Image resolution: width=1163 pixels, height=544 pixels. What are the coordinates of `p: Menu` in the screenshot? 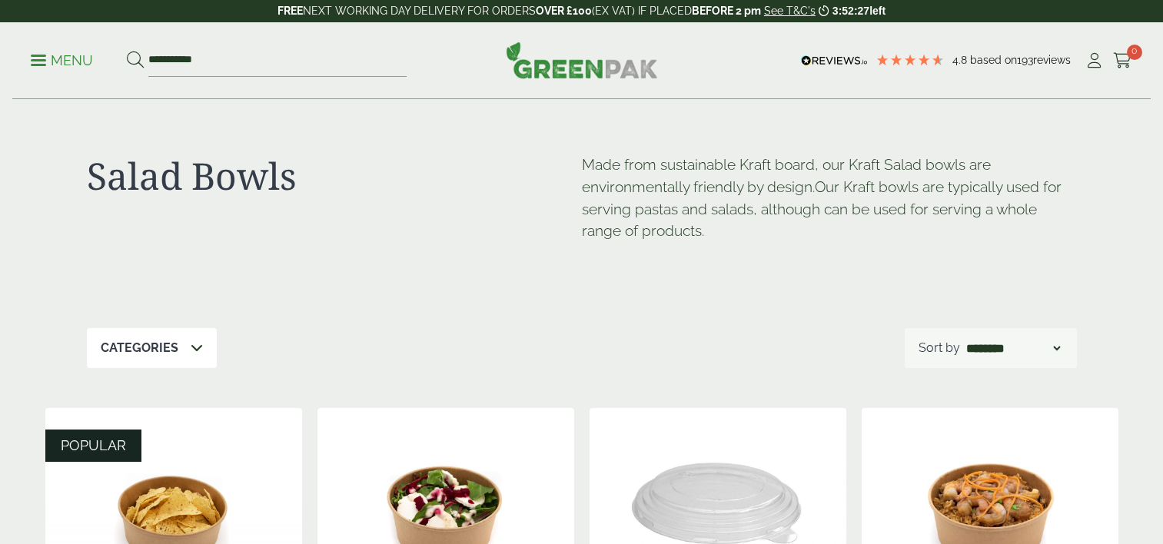 It's located at (61, 61).